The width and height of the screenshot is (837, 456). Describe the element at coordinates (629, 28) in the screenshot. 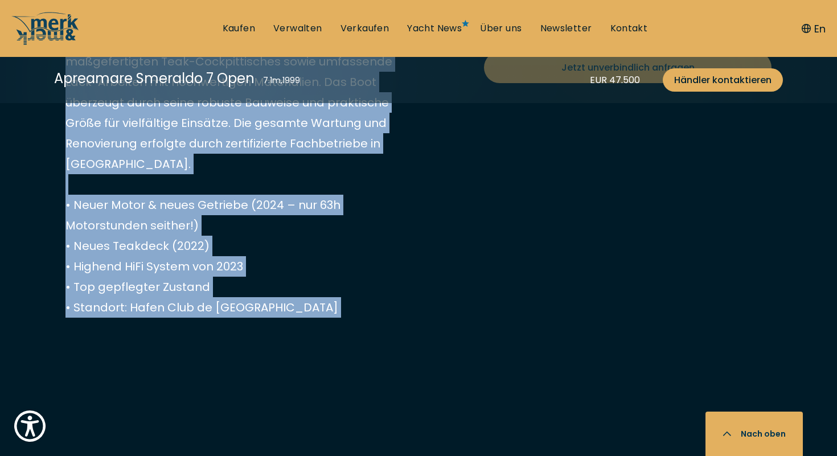

I see `a: Kontakt` at that location.